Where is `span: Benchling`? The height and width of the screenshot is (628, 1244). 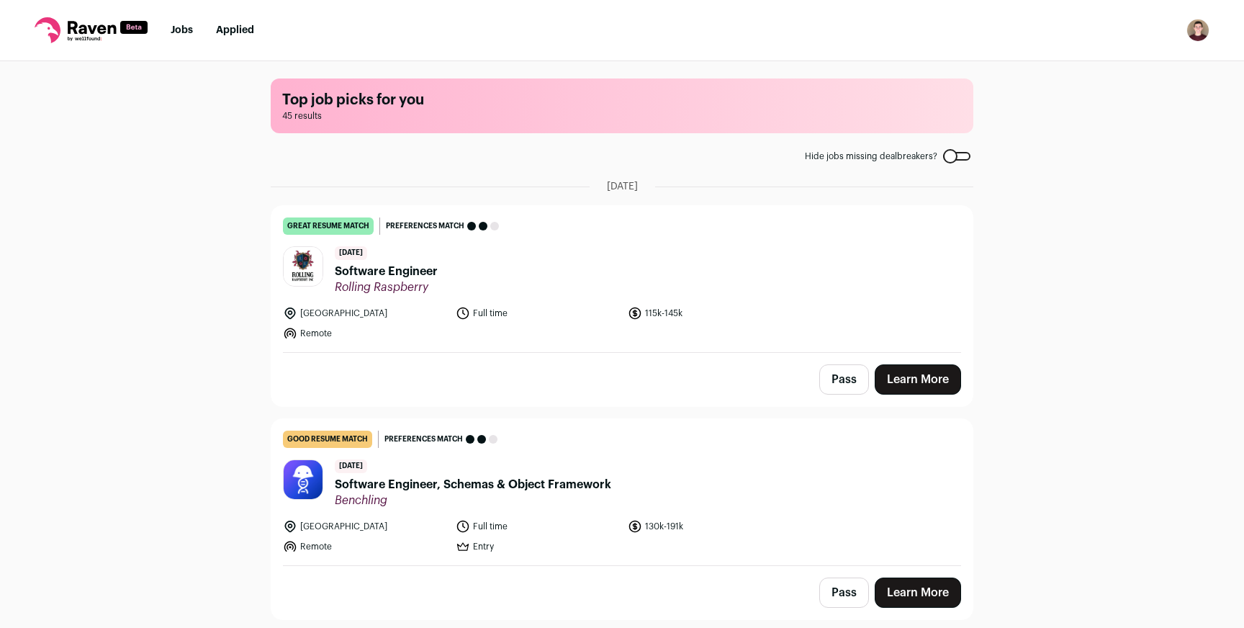
span: Benchling is located at coordinates (473, 500).